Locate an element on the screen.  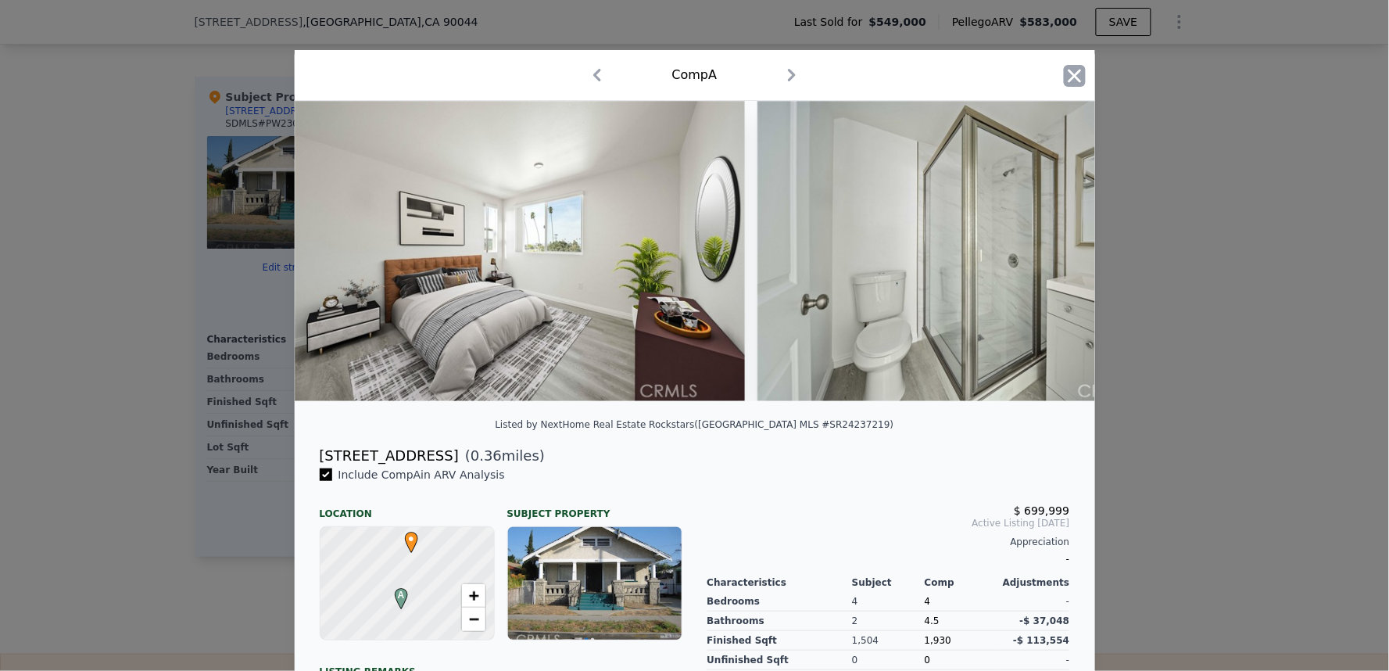
span: 0 is located at coordinates (928, 660).